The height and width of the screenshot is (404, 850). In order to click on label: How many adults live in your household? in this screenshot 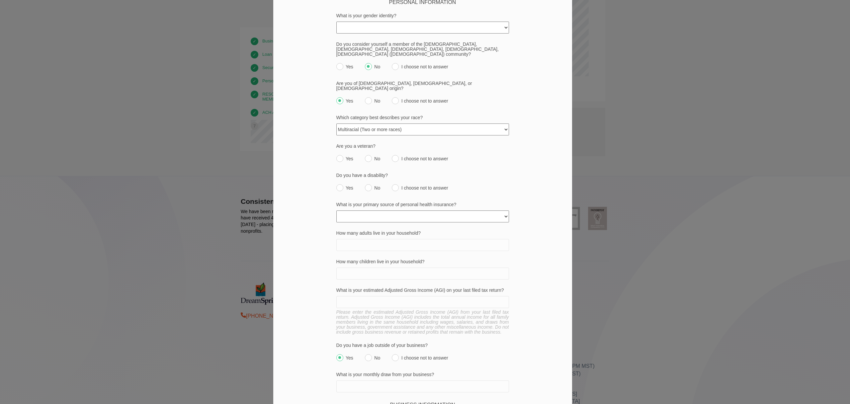, I will do `click(423, 233)`.